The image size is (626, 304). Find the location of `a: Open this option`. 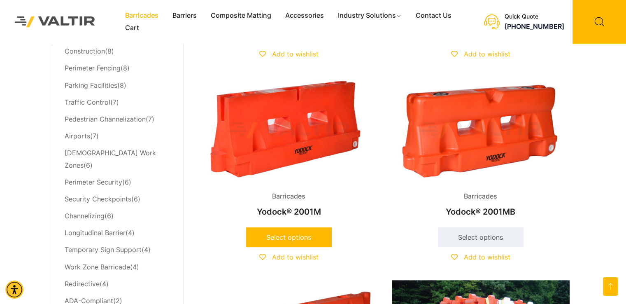

a: Open this option is located at coordinates (611, 286).